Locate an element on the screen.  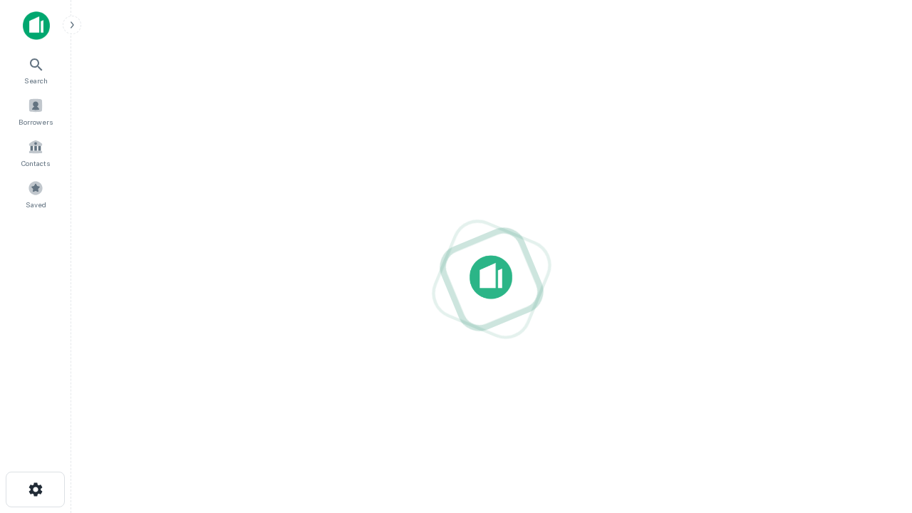
div: Search is located at coordinates (36, 70).